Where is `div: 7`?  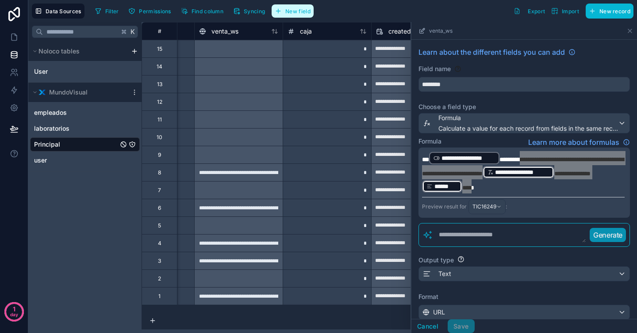 div: 7 is located at coordinates (159, 191).